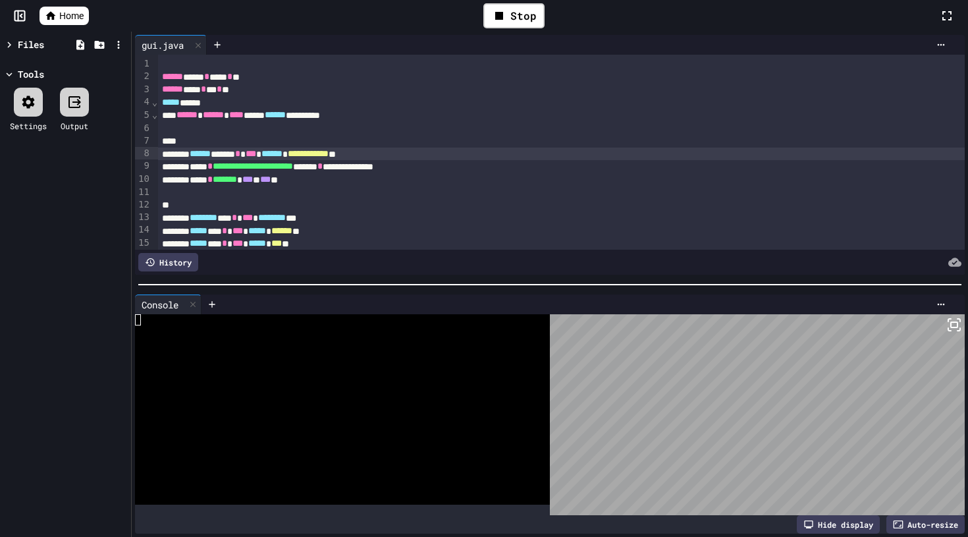  Describe the element at coordinates (143, 204) in the screenshot. I see `div: 12` at that location.